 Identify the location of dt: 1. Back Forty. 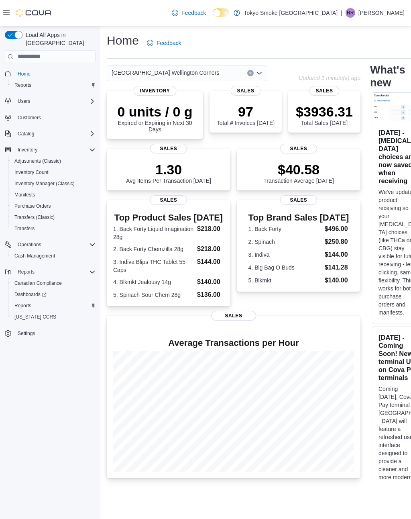
(285, 229).